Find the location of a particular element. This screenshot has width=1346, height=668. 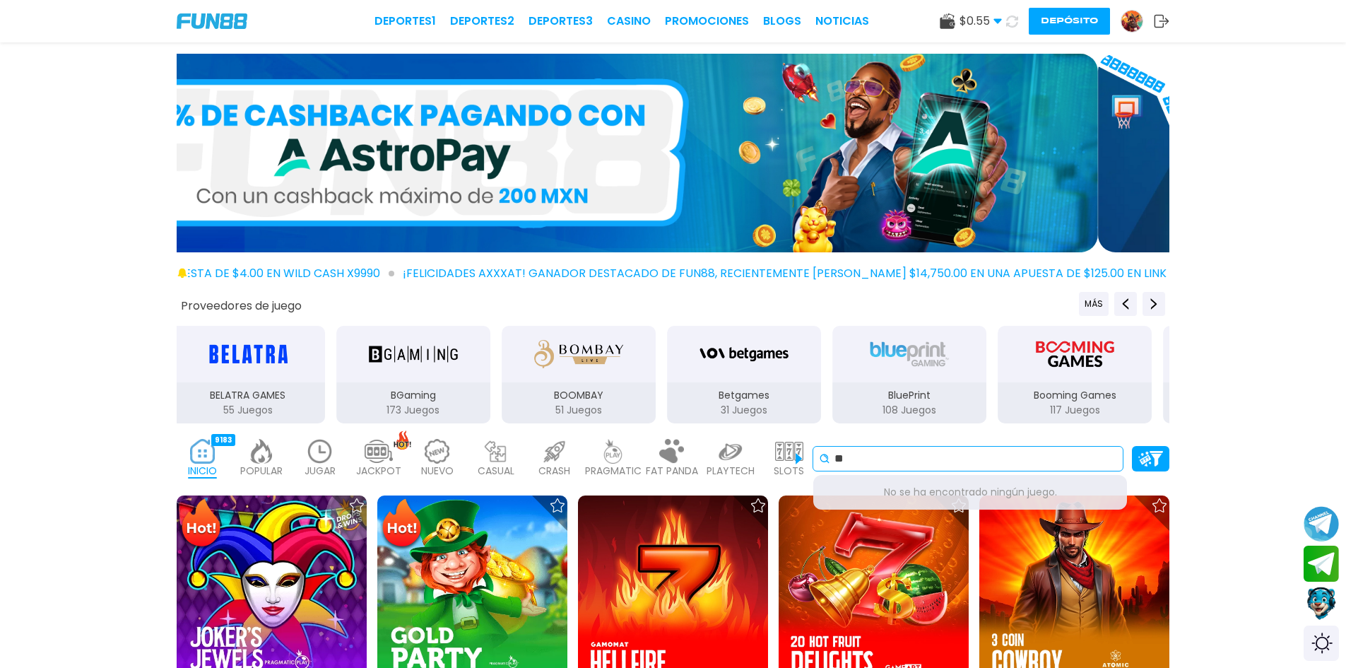

p: FAT PANDA is located at coordinates (672, 471).